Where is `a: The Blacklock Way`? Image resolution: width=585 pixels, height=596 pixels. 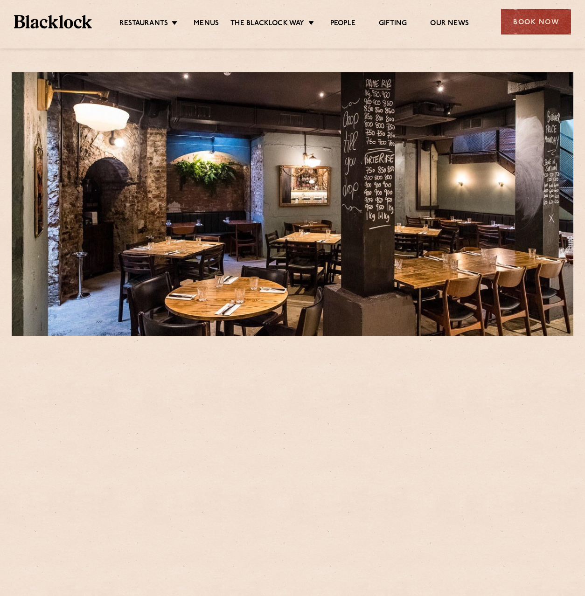 a: The Blacklock Way is located at coordinates (267, 24).